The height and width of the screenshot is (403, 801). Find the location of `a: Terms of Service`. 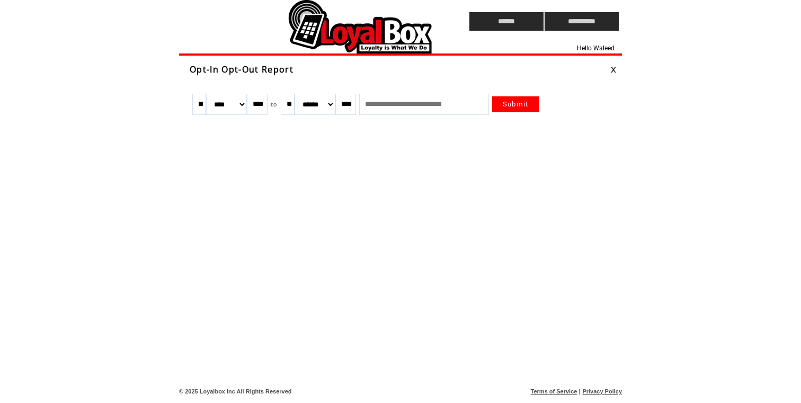

a: Terms of Service is located at coordinates (554, 391).